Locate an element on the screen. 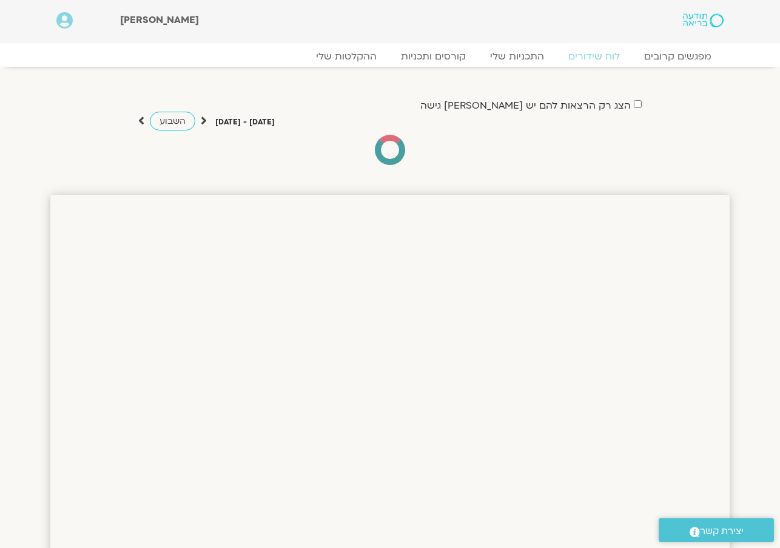 This screenshot has width=780, height=548. a: יצירת קשר is located at coordinates (717, 530).